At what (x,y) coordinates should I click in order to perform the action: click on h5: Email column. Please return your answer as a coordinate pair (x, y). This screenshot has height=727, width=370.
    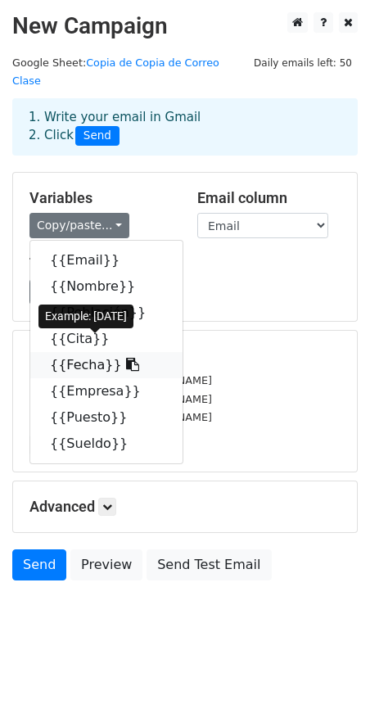
    Looking at the image, I should click on (268, 198).